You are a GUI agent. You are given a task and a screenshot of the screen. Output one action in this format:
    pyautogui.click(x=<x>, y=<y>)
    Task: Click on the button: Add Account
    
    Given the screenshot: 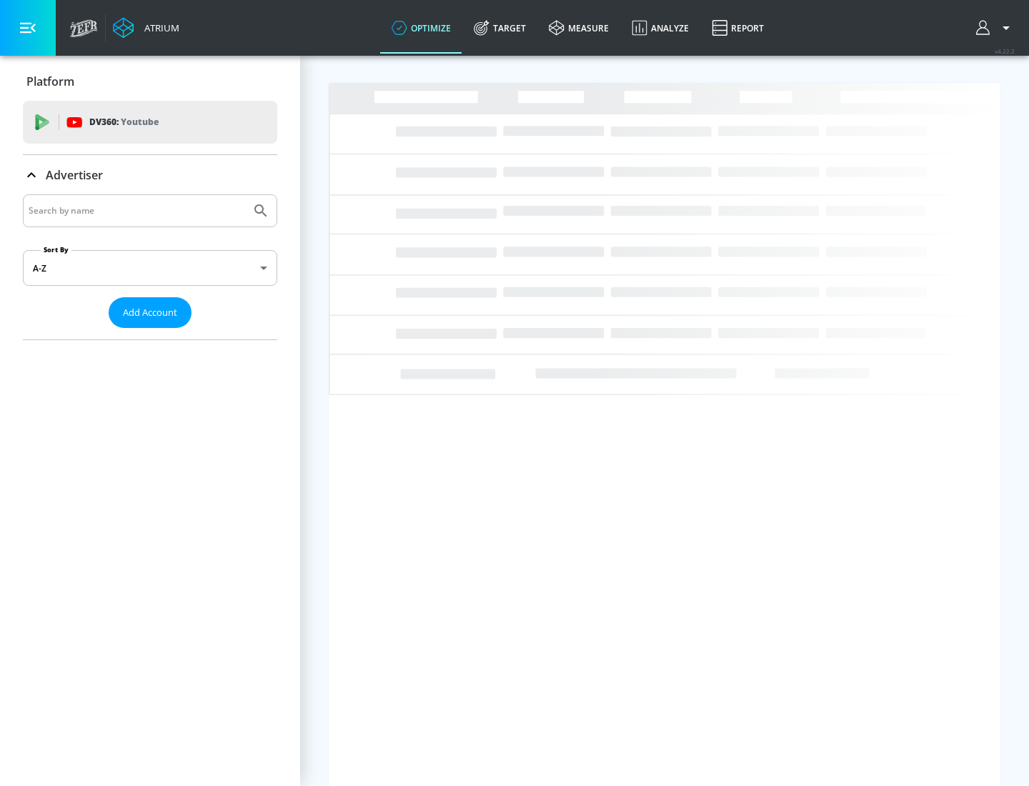 What is the action you would take?
    pyautogui.click(x=150, y=312)
    